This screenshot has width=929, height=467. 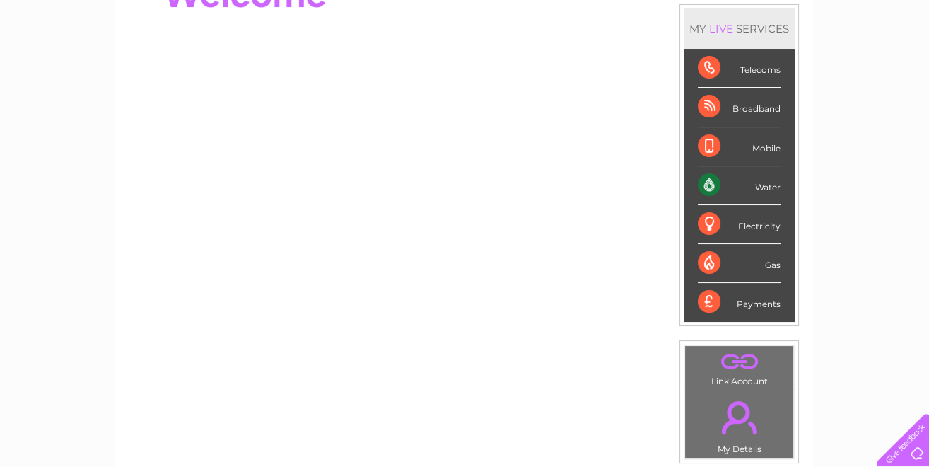 I want to click on div: Broadband, so click(x=739, y=107).